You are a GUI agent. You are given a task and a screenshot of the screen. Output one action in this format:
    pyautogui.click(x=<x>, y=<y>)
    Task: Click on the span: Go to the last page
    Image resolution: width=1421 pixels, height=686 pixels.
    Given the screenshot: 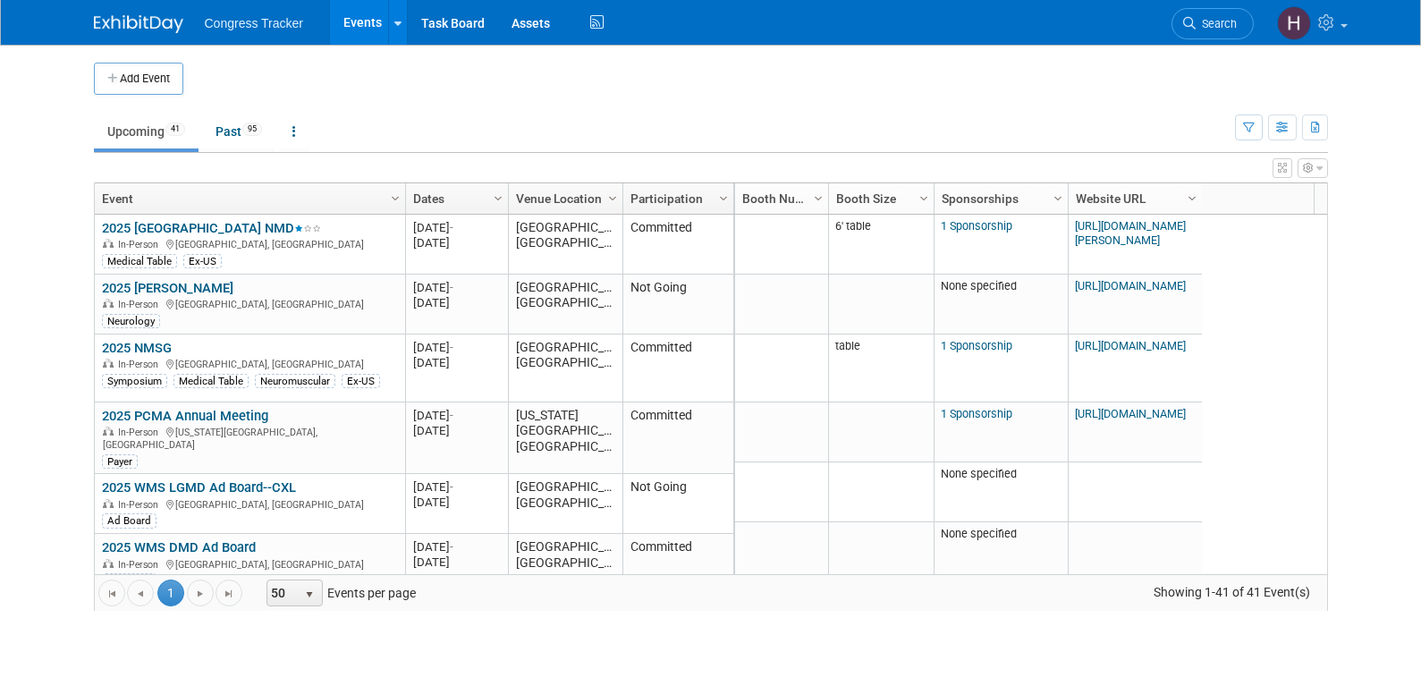 What is the action you would take?
    pyautogui.click(x=229, y=594)
    